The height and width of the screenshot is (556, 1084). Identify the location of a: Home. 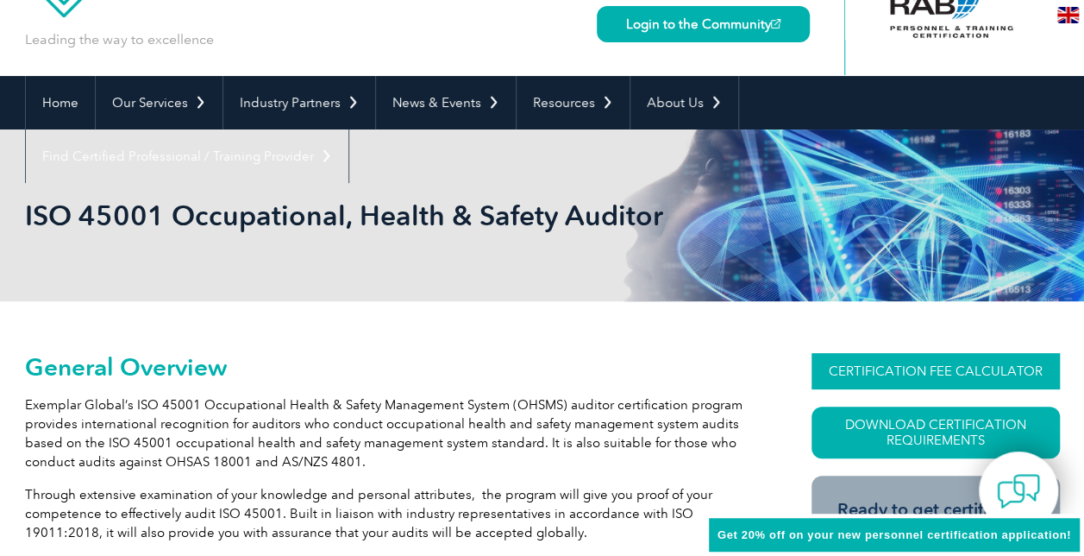
(60, 103).